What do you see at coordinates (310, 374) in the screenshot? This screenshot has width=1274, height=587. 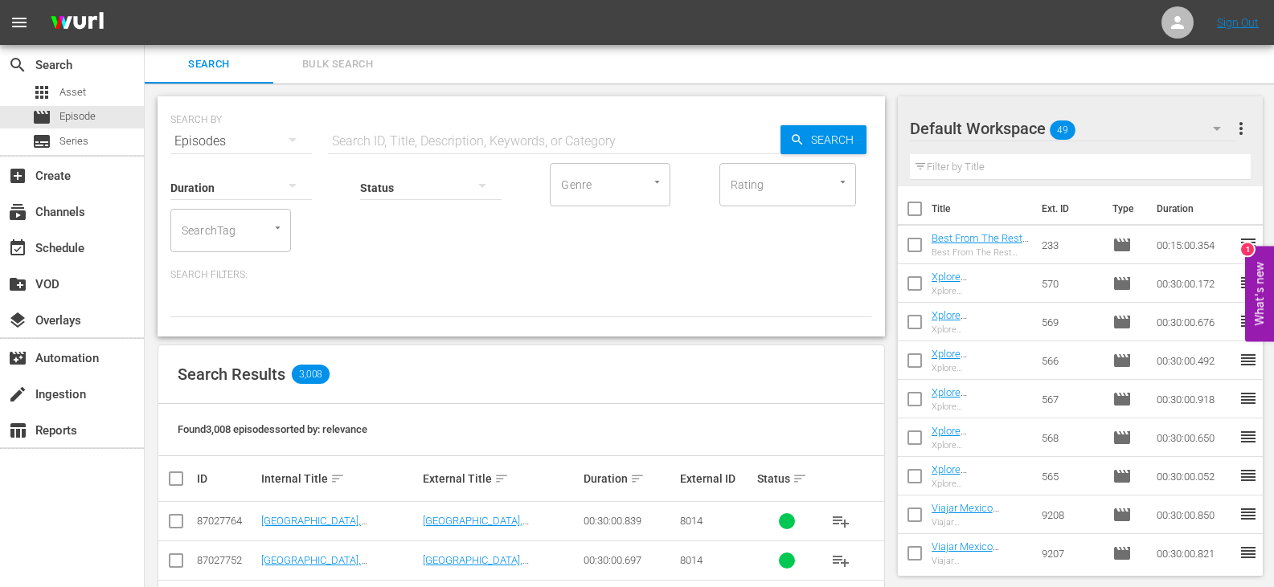 I see `span: 3,008` at bounding box center [310, 374].